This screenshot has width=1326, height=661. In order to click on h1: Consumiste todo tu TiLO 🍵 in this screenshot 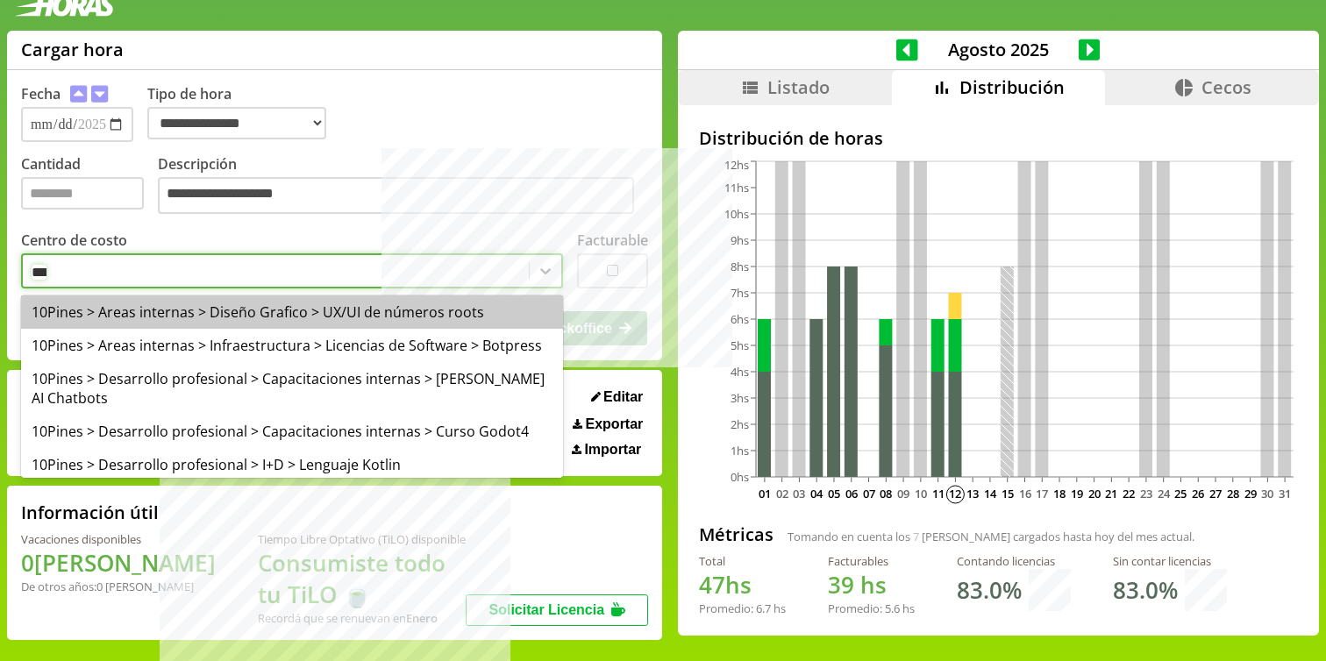, I will do `click(361, 579)`.